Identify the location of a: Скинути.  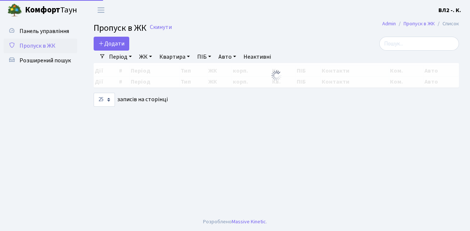
(161, 27).